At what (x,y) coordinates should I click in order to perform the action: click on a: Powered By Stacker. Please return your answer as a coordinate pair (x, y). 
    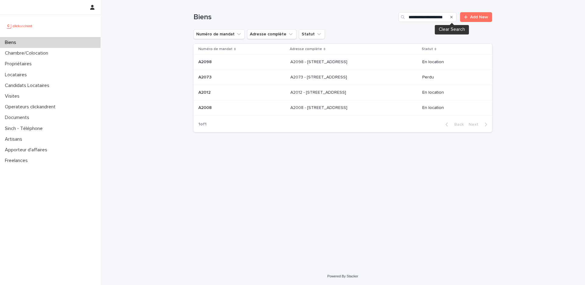
    Looking at the image, I should click on (342, 276).